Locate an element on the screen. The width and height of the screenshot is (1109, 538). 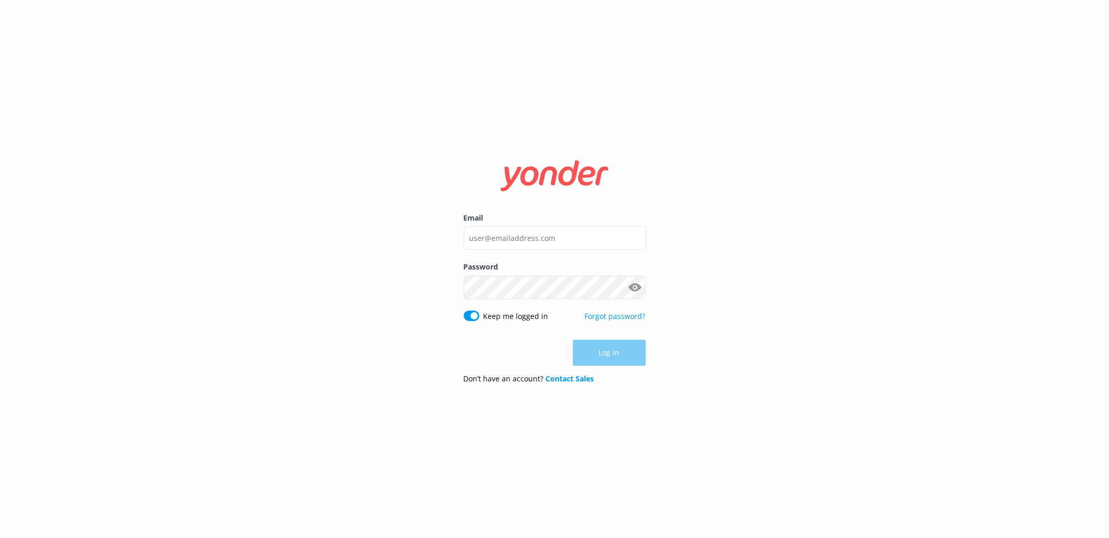
label: Email is located at coordinates (555, 218).